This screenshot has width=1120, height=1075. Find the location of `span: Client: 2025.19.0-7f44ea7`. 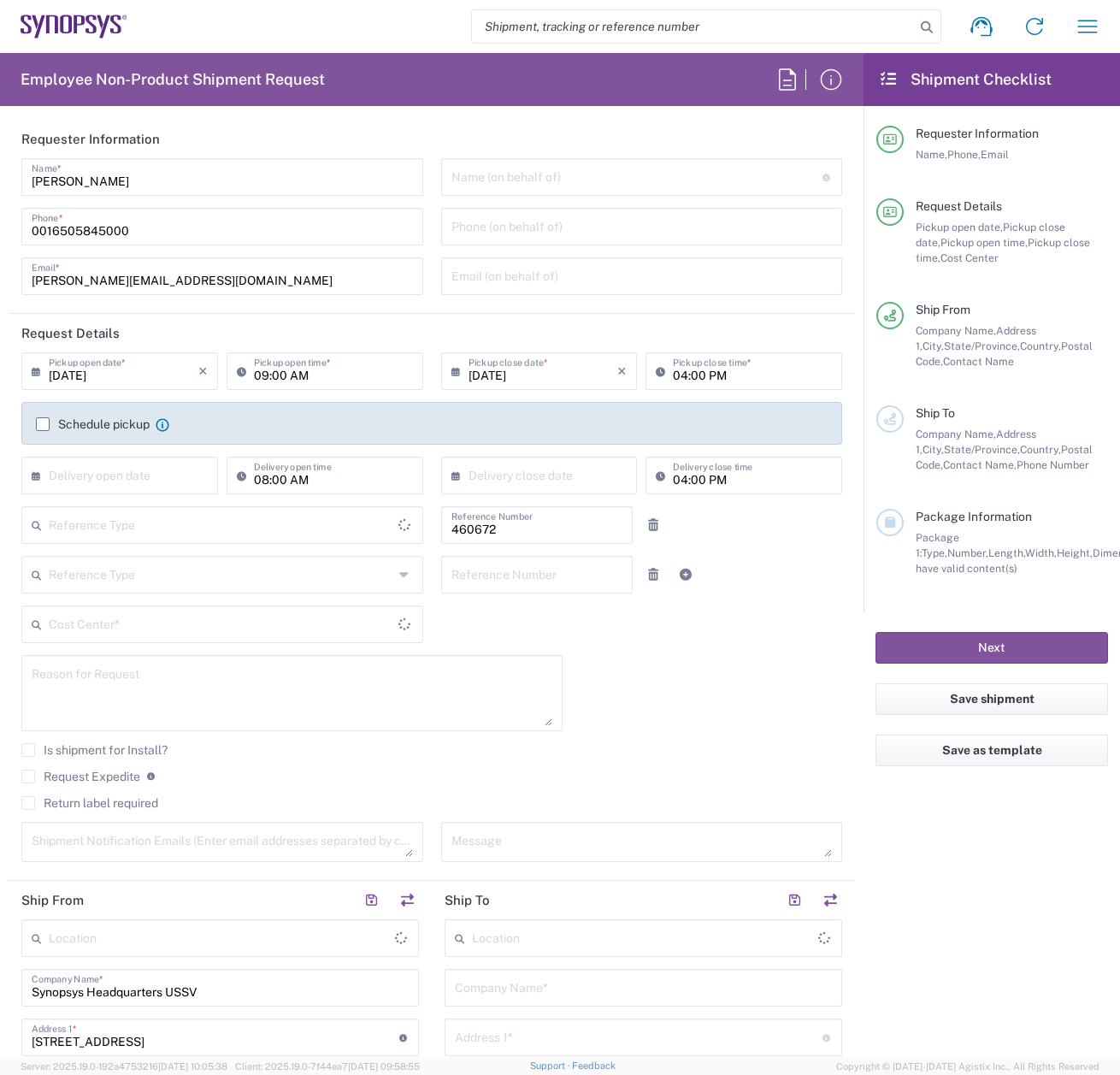

span: Client: 2025.19.0-7f44ea7 is located at coordinates (328, 1066).